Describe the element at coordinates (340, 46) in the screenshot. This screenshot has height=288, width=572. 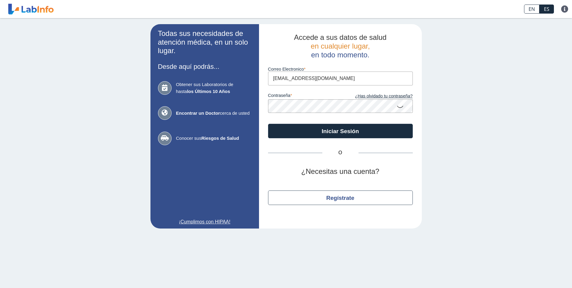
I see `span: en cualquier lugar,` at that location.